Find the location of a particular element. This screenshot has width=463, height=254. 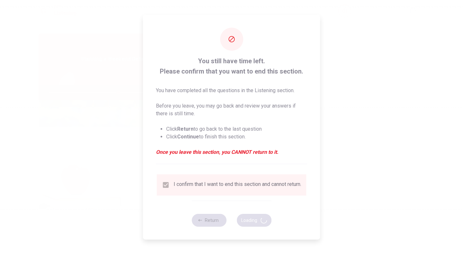

p: You have completed all the questions in the Listening section. is located at coordinates (232, 91).